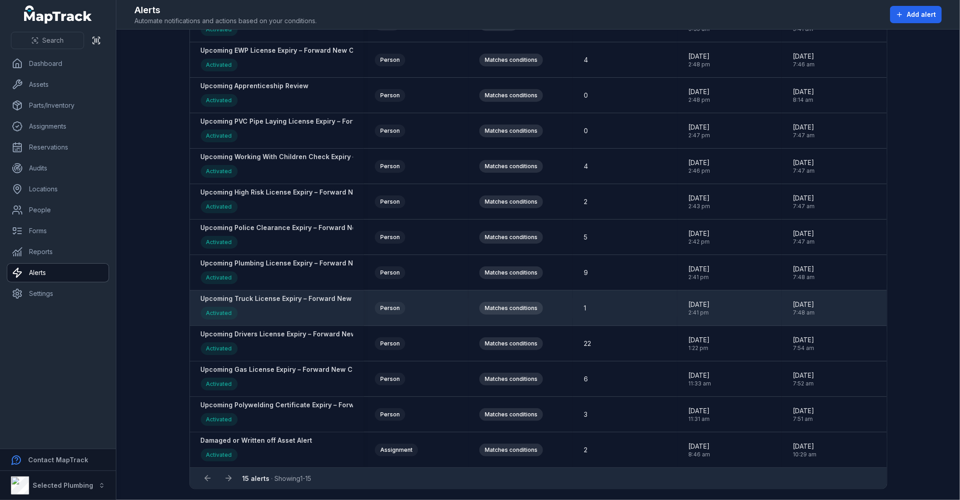 This screenshot has width=960, height=500. Describe the element at coordinates (698, 308) in the screenshot. I see `time: 8/18/2025, 2:41:05 PM` at that location.